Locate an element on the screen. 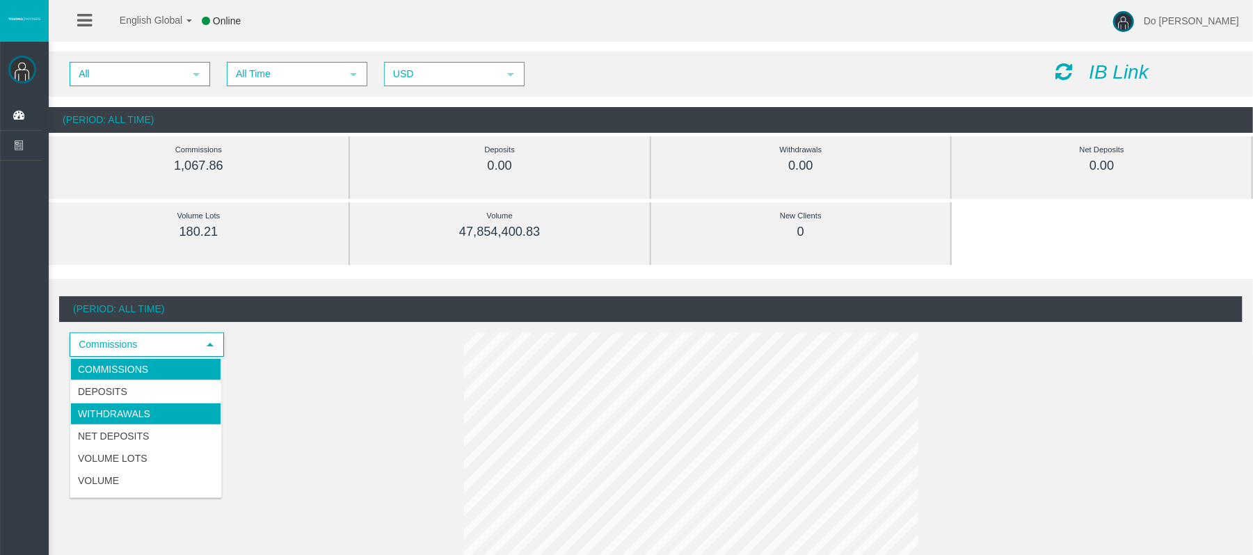 The height and width of the screenshot is (555, 1253). i: Reload Dashboard is located at coordinates (1064, 72).